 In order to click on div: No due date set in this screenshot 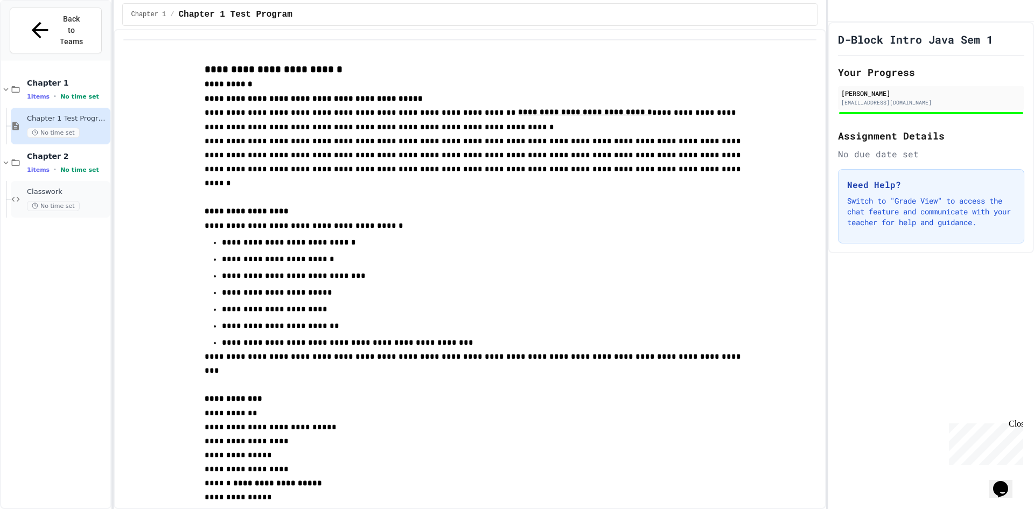, I will do `click(931, 154)`.